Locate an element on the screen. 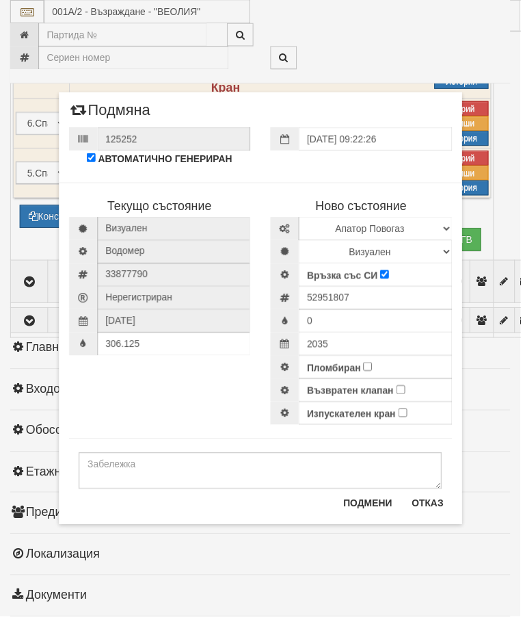 This screenshot has height=622, width=525. span: Визуален is located at coordinates (176, 231).